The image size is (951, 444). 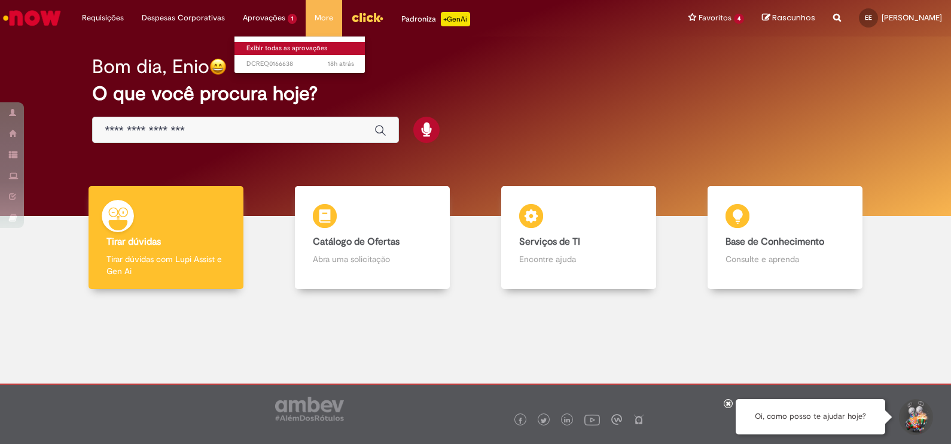 What do you see at coordinates (520, 421) in the screenshot?
I see `img: logo_footer_facebook.png` at bounding box center [520, 421].